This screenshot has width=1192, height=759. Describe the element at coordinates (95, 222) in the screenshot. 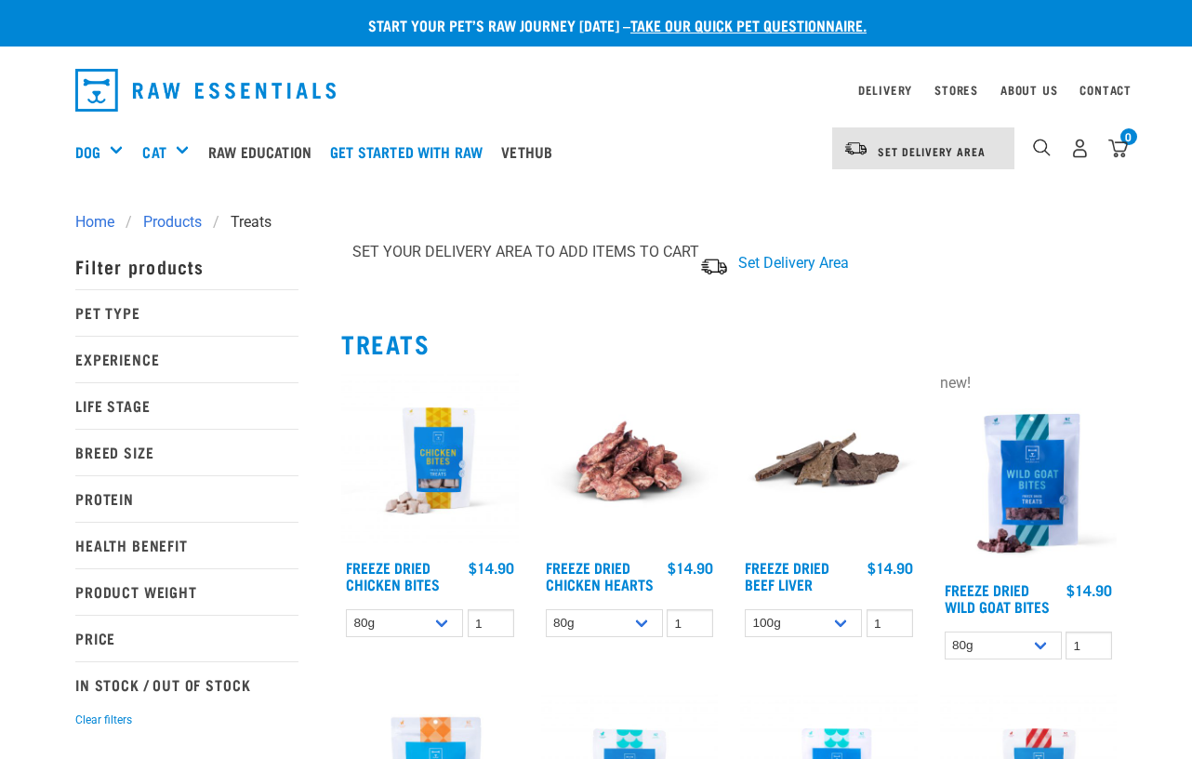

I see `span: Home` at that location.